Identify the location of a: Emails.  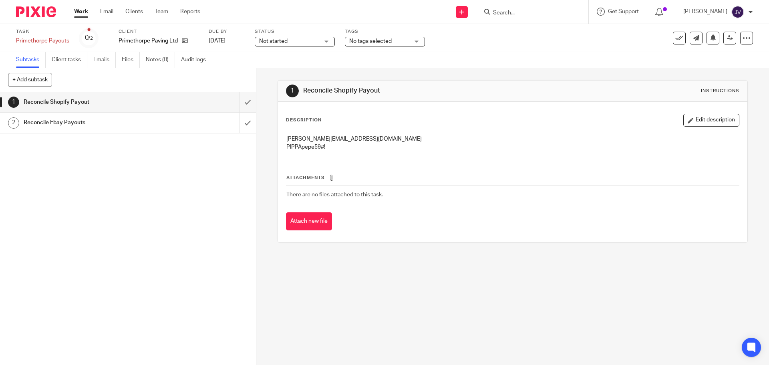
(105, 60).